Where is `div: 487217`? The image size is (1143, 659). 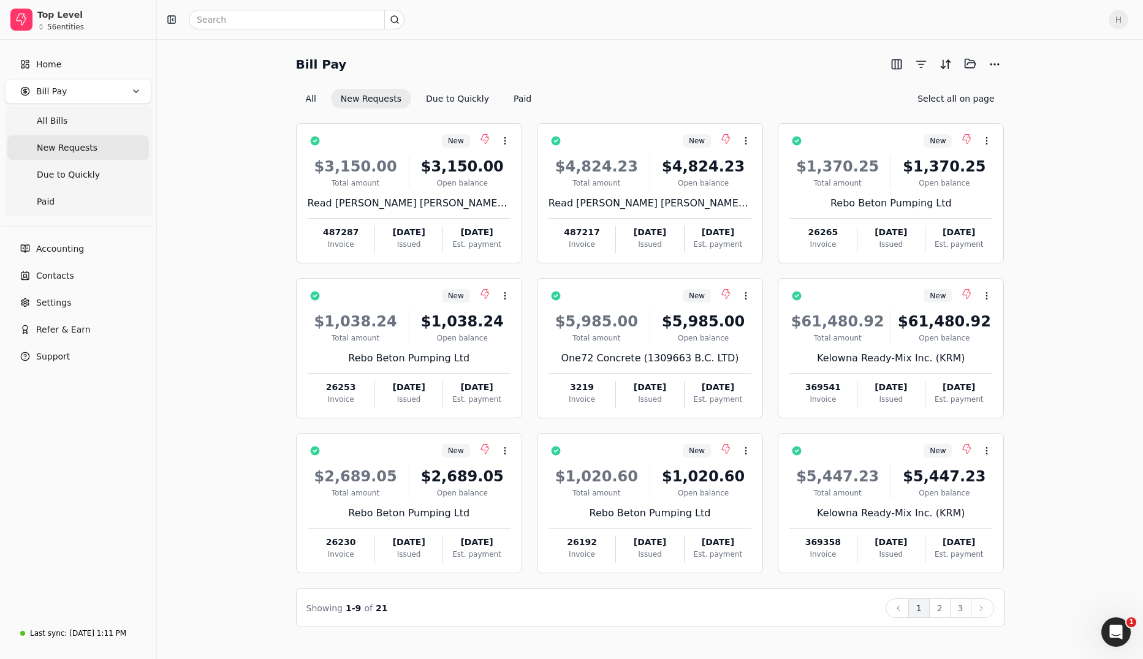 div: 487217 is located at coordinates (581, 232).